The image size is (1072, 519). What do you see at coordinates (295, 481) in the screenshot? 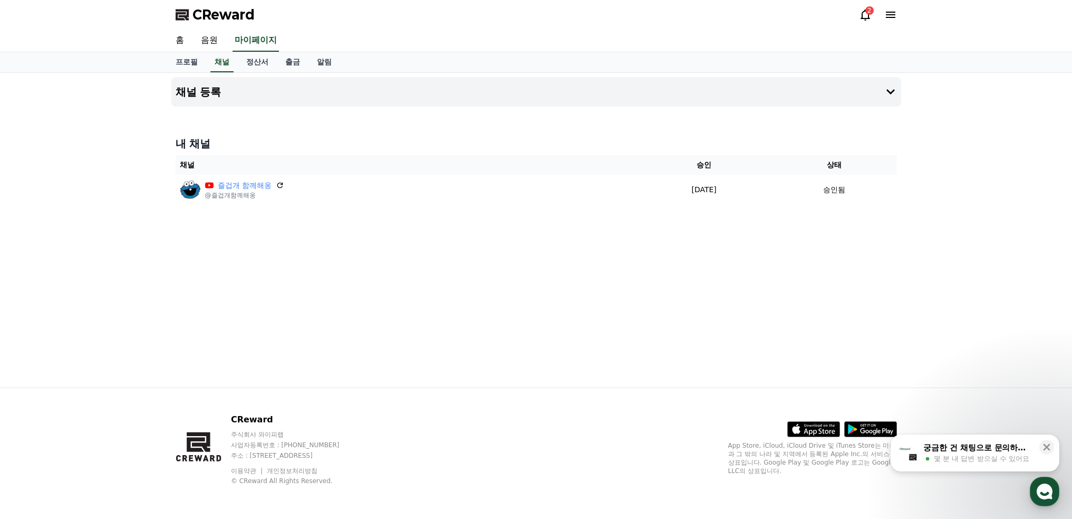
I see `p: © CReward All Rights Reserved.` at bounding box center [295, 481].